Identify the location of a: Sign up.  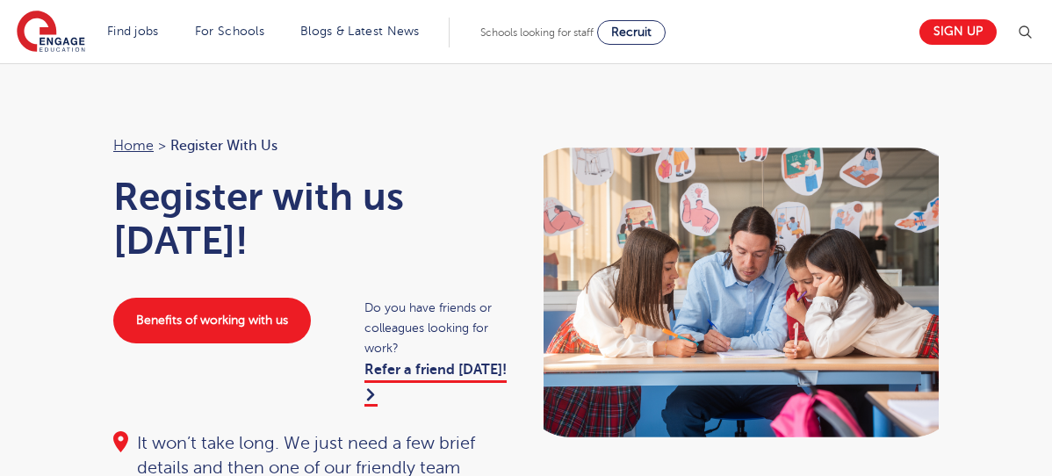
(958, 32).